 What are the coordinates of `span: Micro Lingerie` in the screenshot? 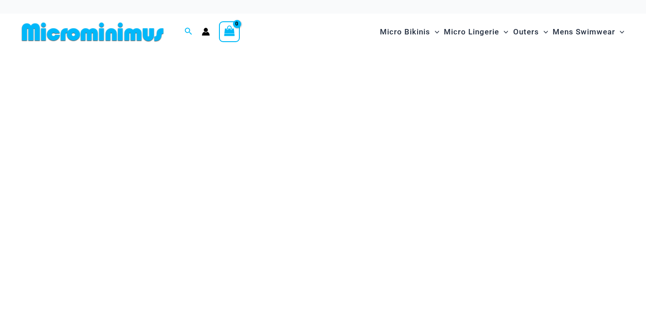 It's located at (471, 32).